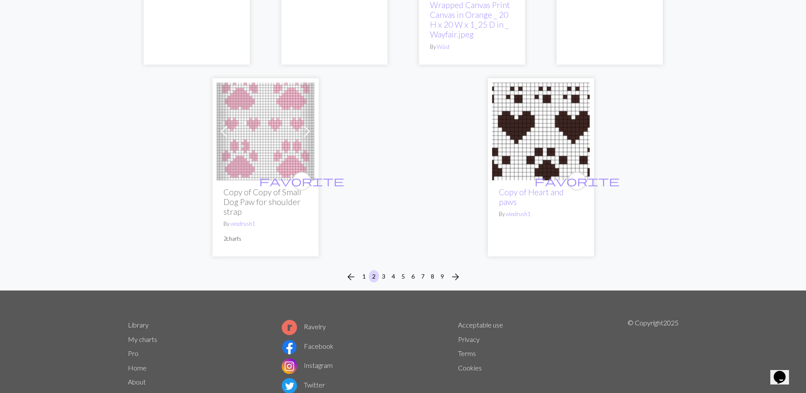 The image size is (806, 393). What do you see at coordinates (266, 238) in the screenshot?
I see `p: 2 charts` at bounding box center [266, 238].